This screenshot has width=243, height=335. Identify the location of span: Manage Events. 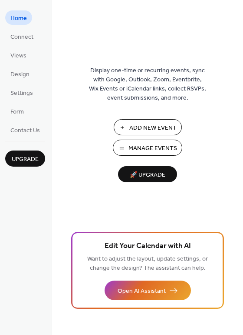
(153, 148).